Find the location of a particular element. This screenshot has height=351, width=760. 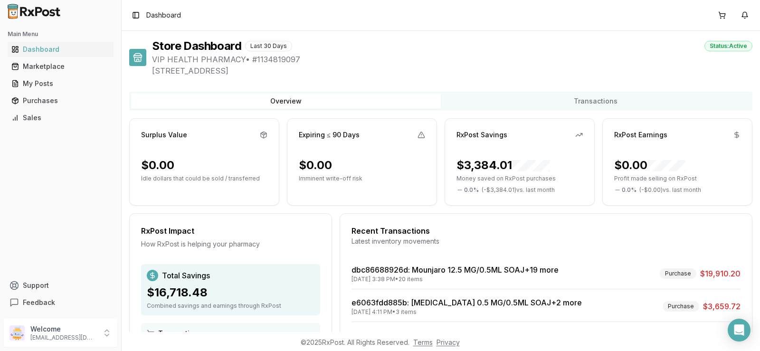

p: Idle dollars that could be sold / transferred is located at coordinates (204, 179).